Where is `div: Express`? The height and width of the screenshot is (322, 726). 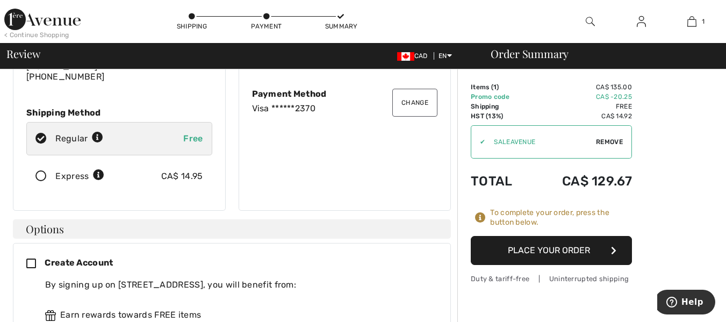
div: Express is located at coordinates (80, 176).